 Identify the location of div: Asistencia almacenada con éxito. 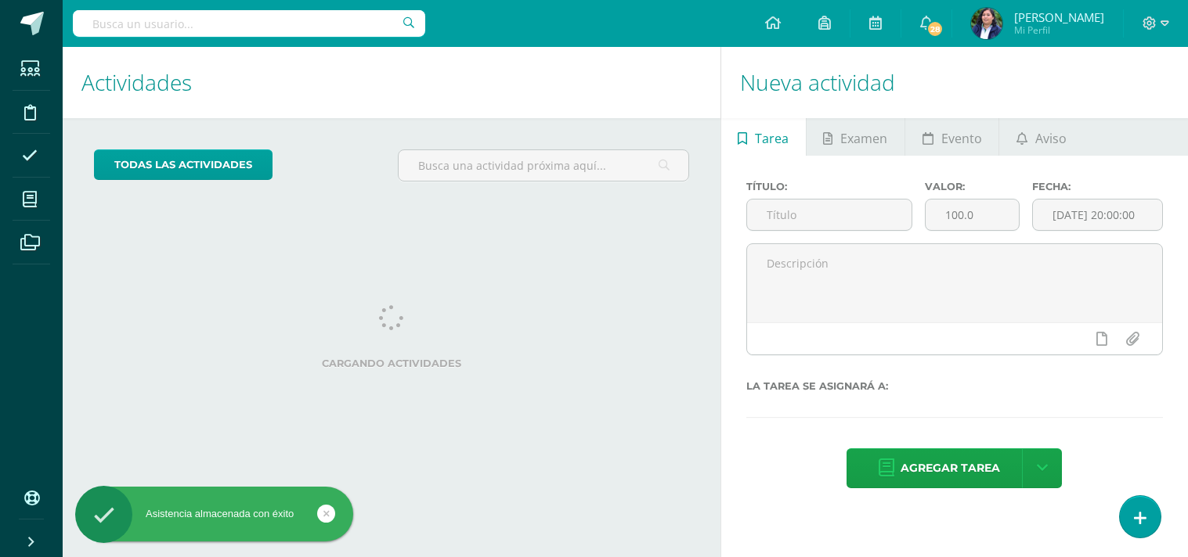
(214, 514).